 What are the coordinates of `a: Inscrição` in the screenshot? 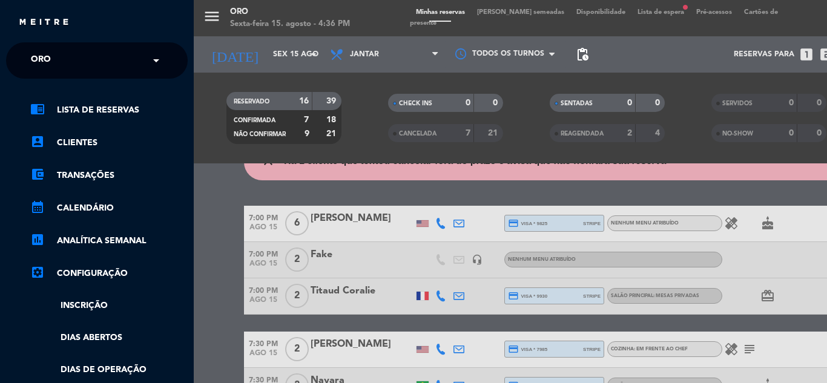 It's located at (109, 306).